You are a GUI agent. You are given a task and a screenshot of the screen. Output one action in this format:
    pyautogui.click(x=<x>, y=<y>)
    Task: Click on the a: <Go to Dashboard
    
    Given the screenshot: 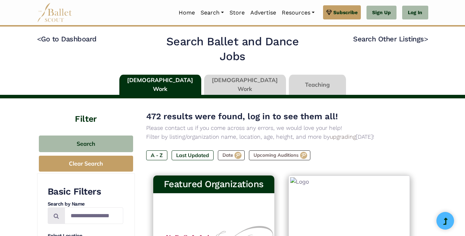 What is the action you would take?
    pyautogui.click(x=67, y=39)
    